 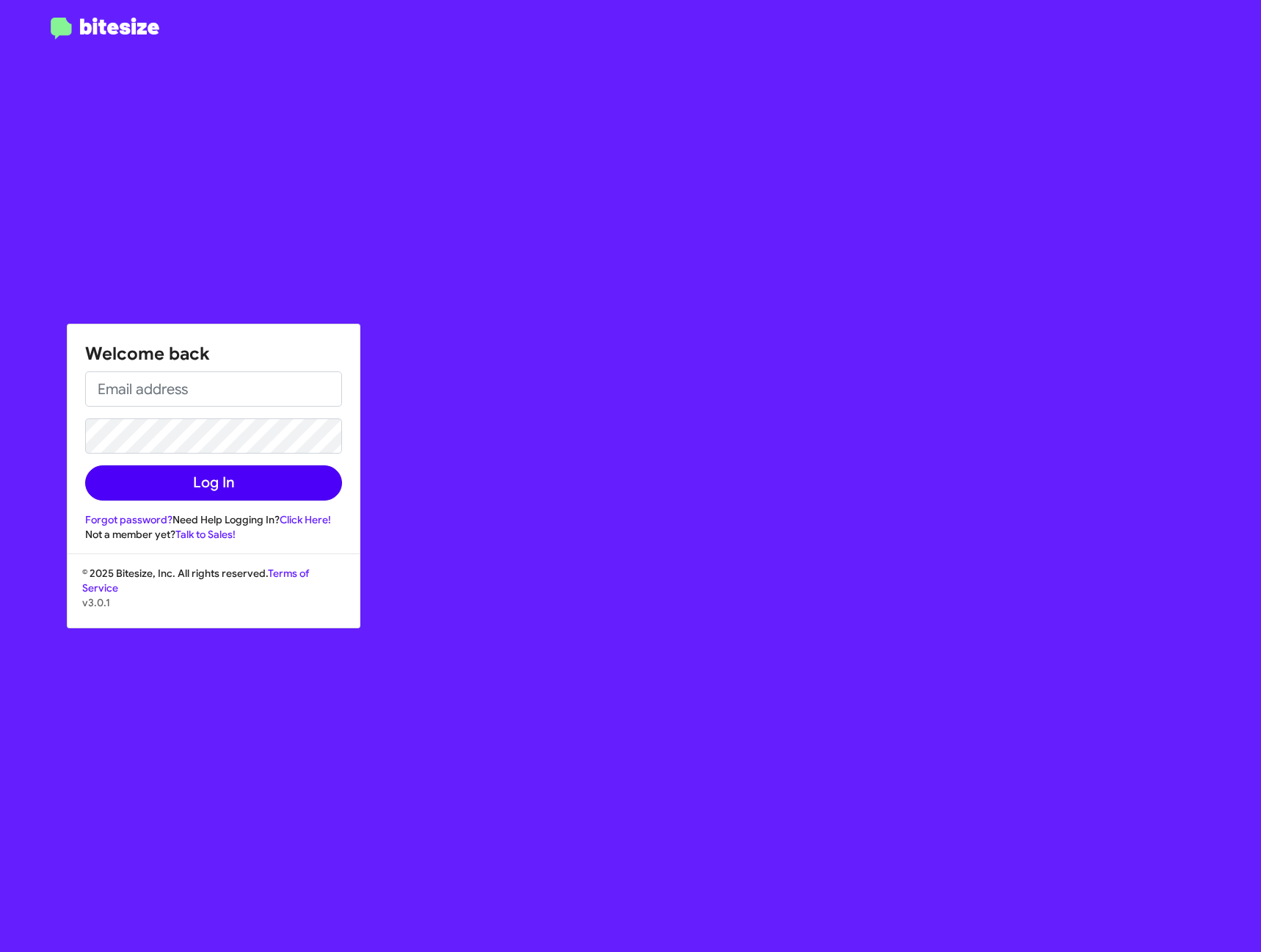 I want to click on div: Not a member yet?, so click(x=214, y=534).